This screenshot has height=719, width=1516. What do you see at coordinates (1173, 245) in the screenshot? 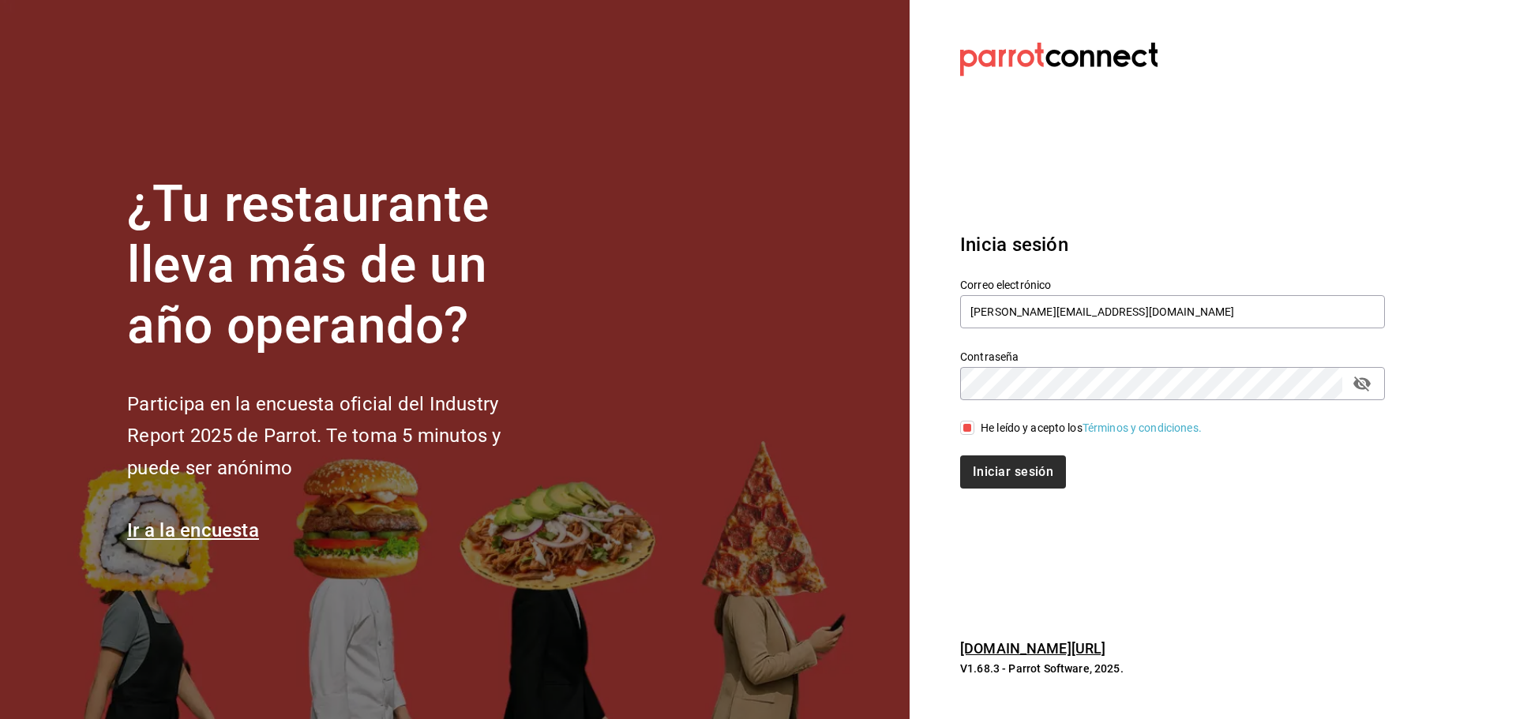
I see `h3: Inicia sesión` at bounding box center [1173, 245].